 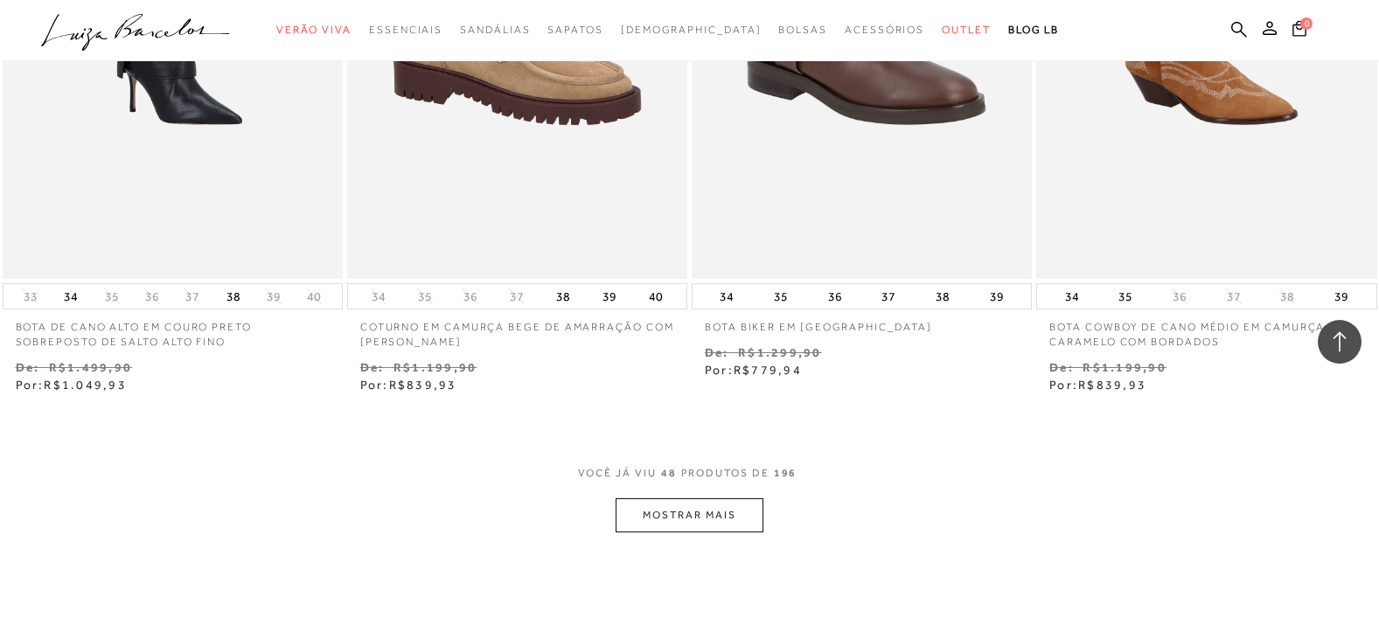 What do you see at coordinates (495, 30) in the screenshot?
I see `span: Sandálias` at bounding box center [495, 30].